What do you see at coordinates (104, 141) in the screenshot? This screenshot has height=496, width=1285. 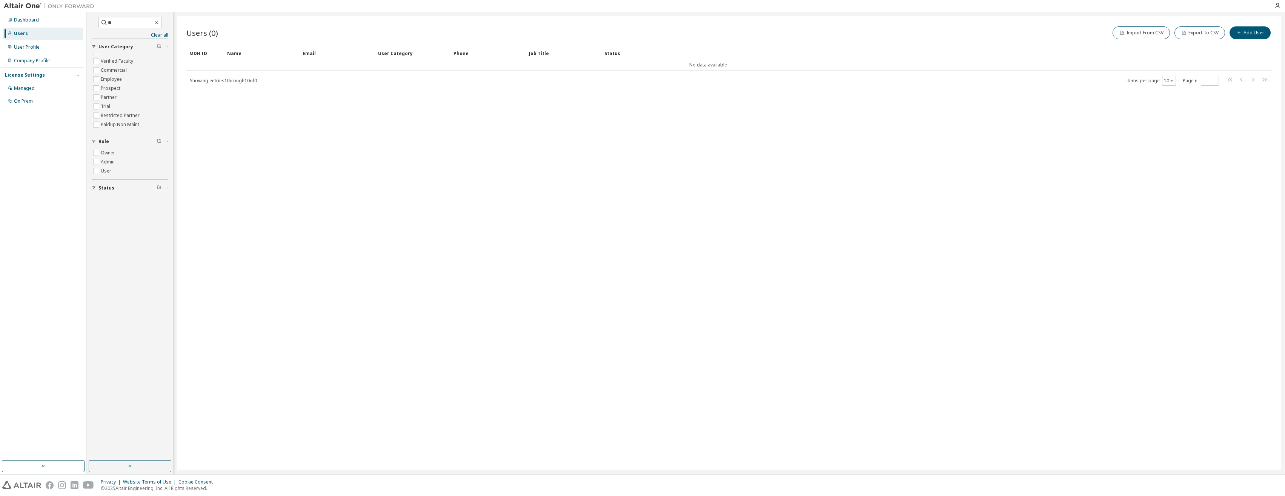 I see `span: Role` at bounding box center [104, 141].